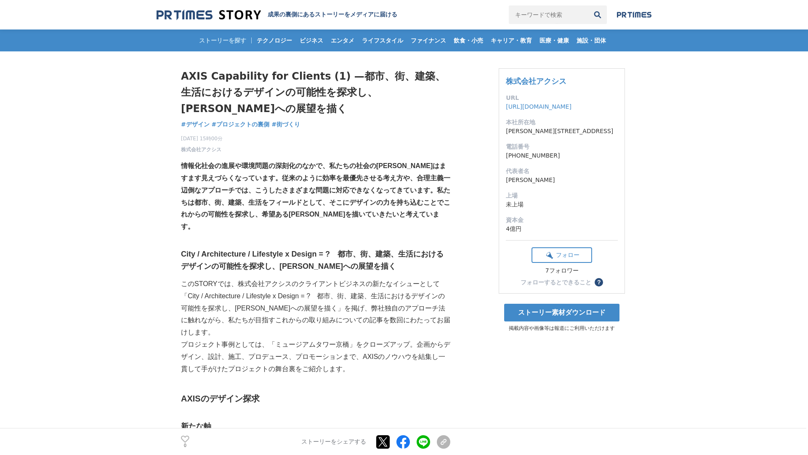 The height and width of the screenshot is (455, 808). Describe the element at coordinates (343, 40) in the screenshot. I see `span: エンタメ` at that location.